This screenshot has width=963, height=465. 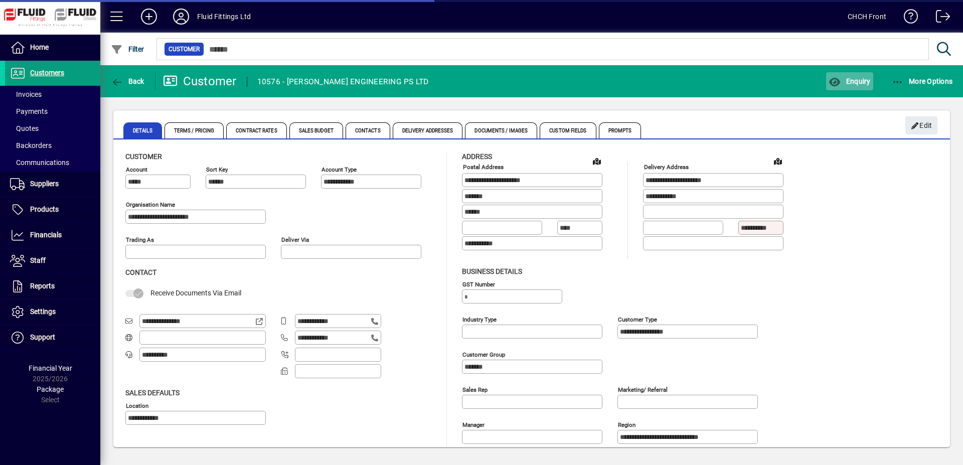 What do you see at coordinates (31, 145) in the screenshot?
I see `span: Backorders` at bounding box center [31, 145].